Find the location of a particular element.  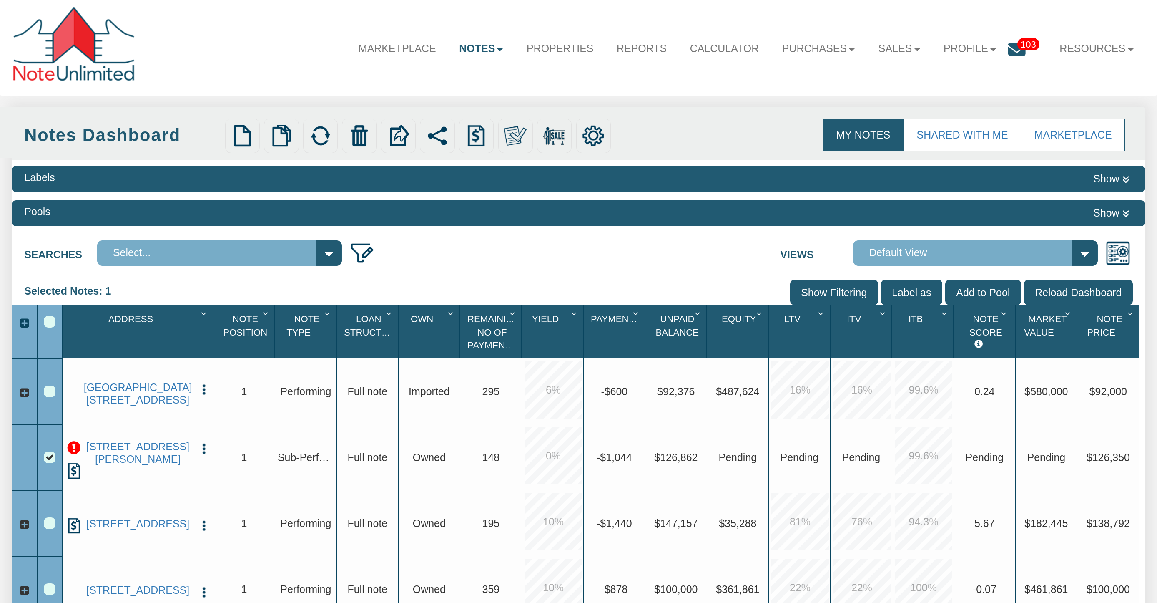

img: settings.png is located at coordinates (593, 136).